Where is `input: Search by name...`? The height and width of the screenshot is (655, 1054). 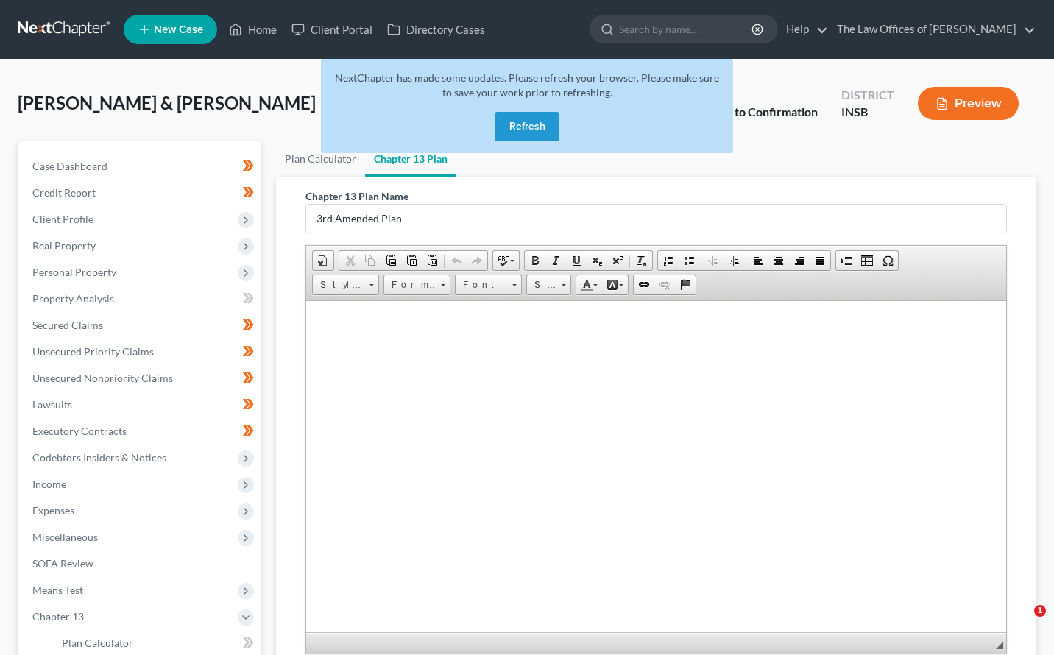
input: Search by name... is located at coordinates (686, 29).